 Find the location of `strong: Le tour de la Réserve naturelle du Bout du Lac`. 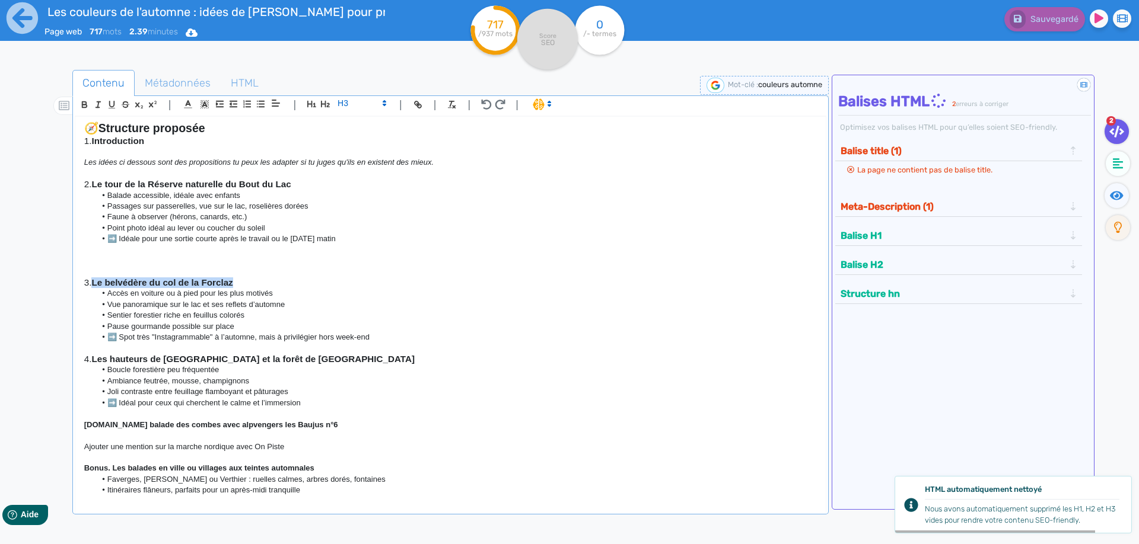

strong: Le tour de la Réserve naturelle du Bout du Lac is located at coordinates (191, 184).